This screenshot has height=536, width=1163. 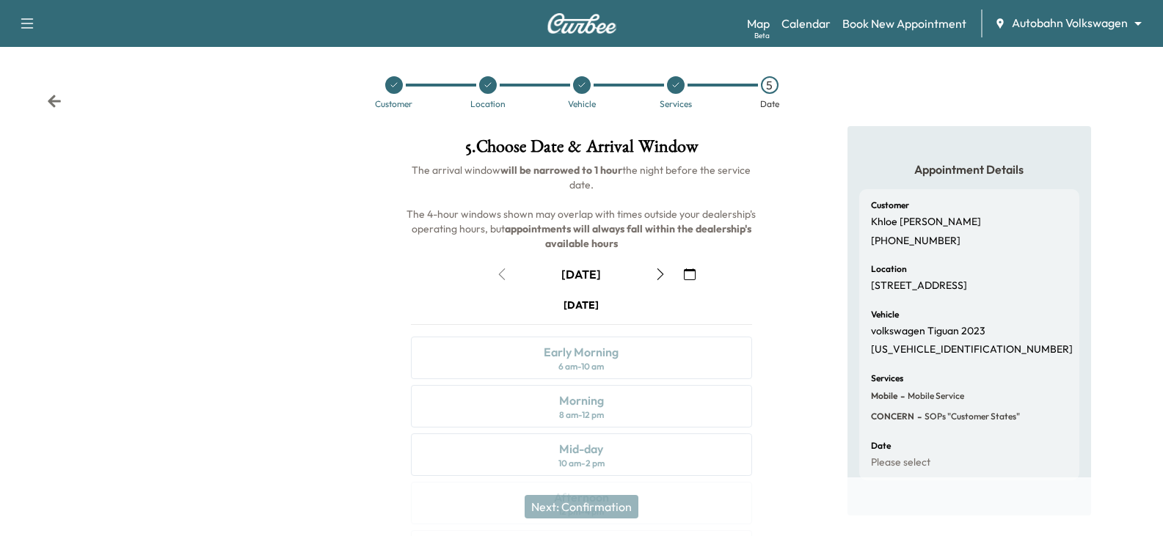 What do you see at coordinates (887, 379) in the screenshot?
I see `h6: Services` at bounding box center [887, 379].